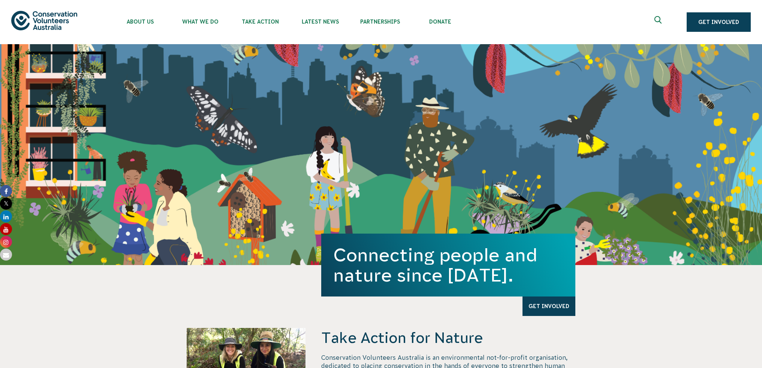 The image size is (762, 368). What do you see at coordinates (659, 22) in the screenshot?
I see `span: Expand search box` at bounding box center [659, 22].